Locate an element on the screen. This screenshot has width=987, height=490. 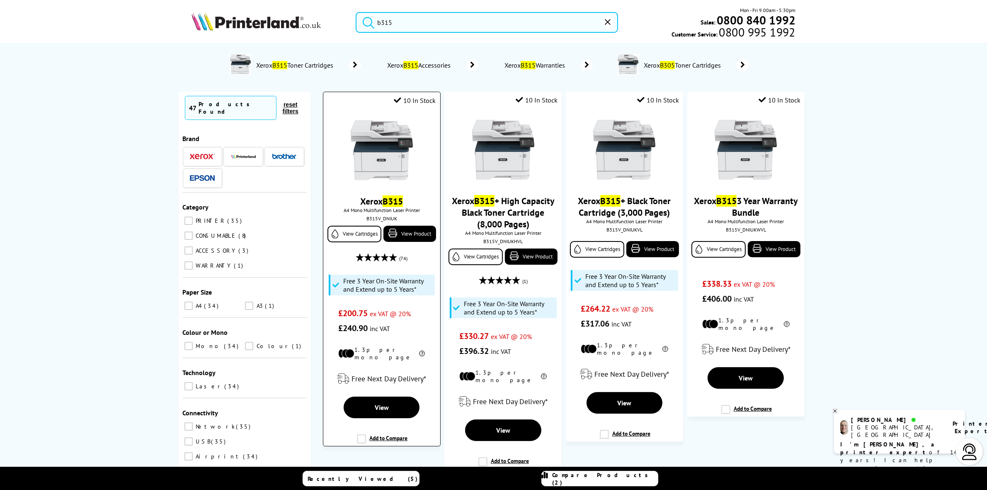
span: Xerox Toner Cartridges is located at coordinates (296, 65).